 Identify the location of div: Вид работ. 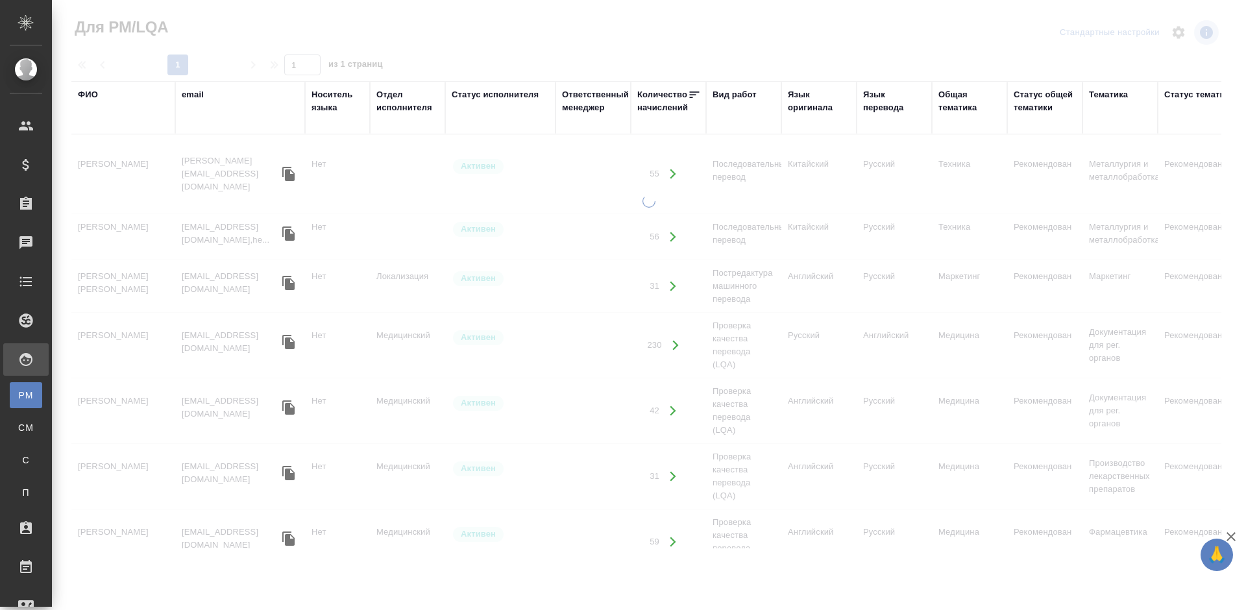
(735, 95).